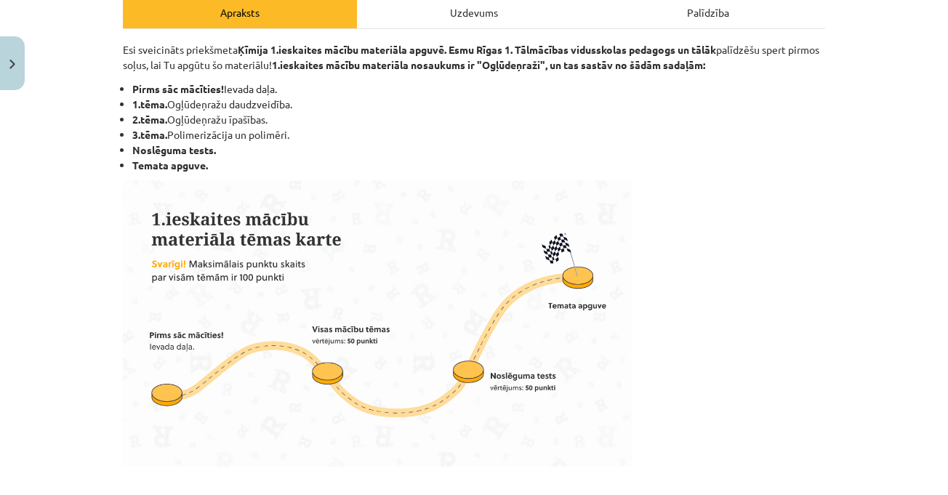 The width and height of the screenshot is (948, 495). What do you see at coordinates (493, 49) in the screenshot?
I see `strong: 1.ieskaites mācību materiāla apguvē. Esmu Rīgas 1. Tālmācības vidusskolas pedagogs un tālāk` at bounding box center [493, 49].